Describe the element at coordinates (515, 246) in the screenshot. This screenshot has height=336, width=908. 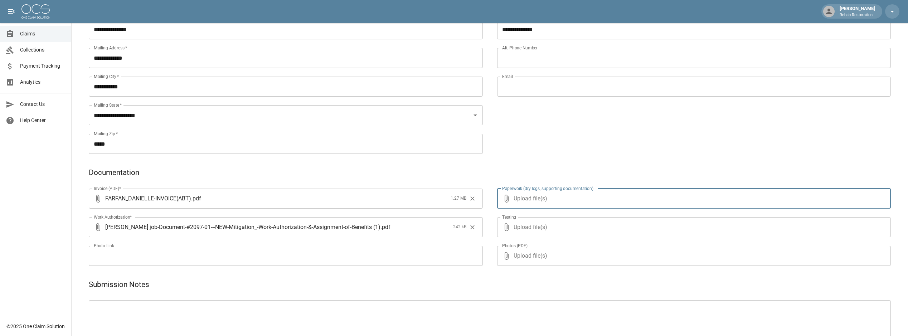
I see `label: Photos (PDF)` at that location.